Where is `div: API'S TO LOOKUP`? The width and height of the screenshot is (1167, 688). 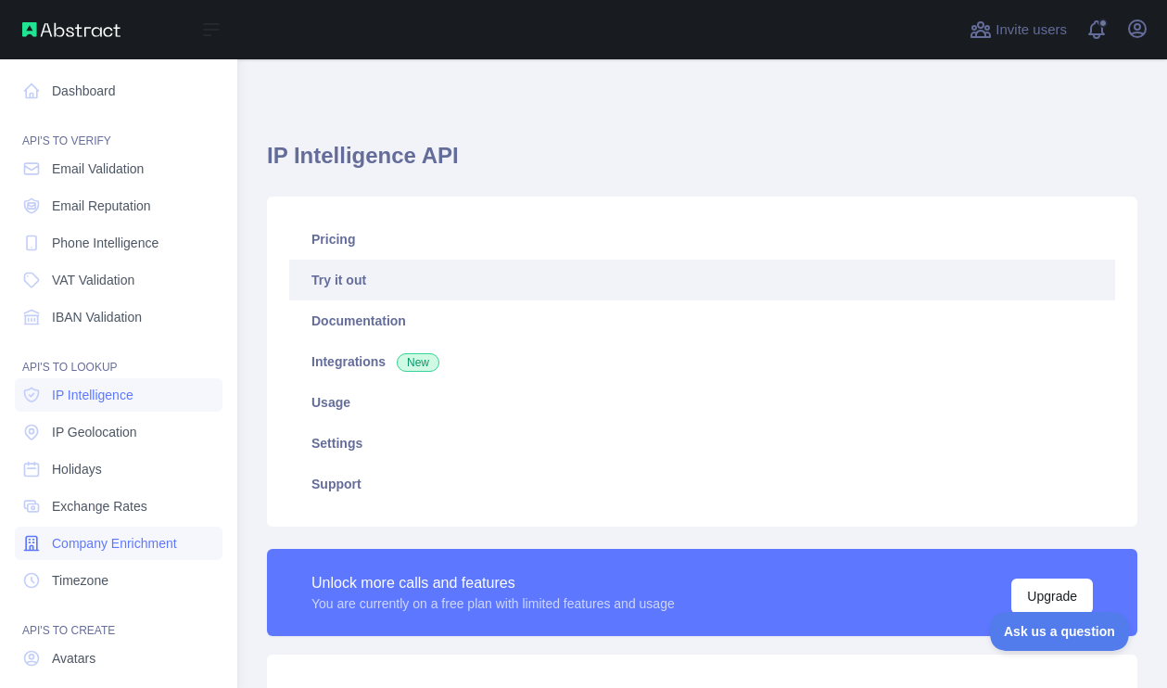
div: API'S TO LOOKUP is located at coordinates (119, 356).